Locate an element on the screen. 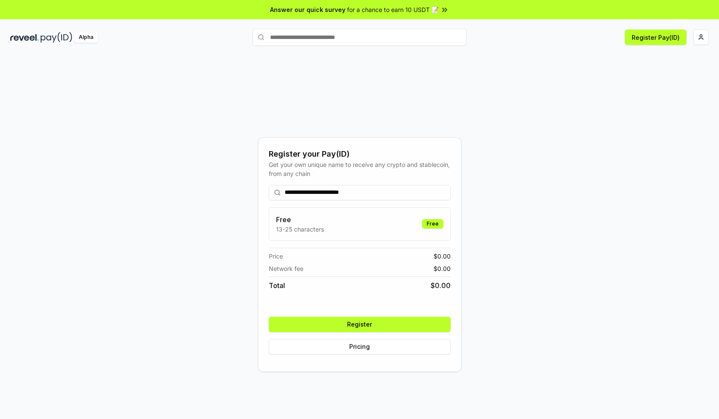  img: pay_id is located at coordinates (57, 37).